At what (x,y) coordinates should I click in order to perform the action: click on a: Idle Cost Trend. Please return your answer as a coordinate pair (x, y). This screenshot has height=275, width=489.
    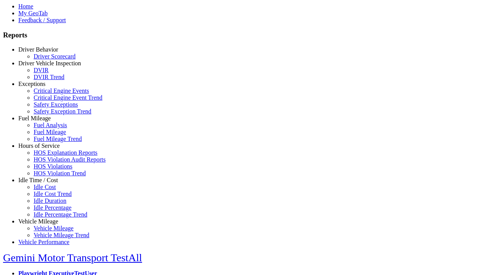
    Looking at the image, I should click on (53, 194).